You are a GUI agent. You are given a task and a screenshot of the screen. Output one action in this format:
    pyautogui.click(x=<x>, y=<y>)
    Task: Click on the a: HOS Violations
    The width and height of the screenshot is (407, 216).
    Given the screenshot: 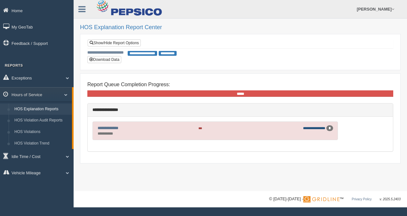 What is the action you would take?
    pyautogui.click(x=42, y=132)
    